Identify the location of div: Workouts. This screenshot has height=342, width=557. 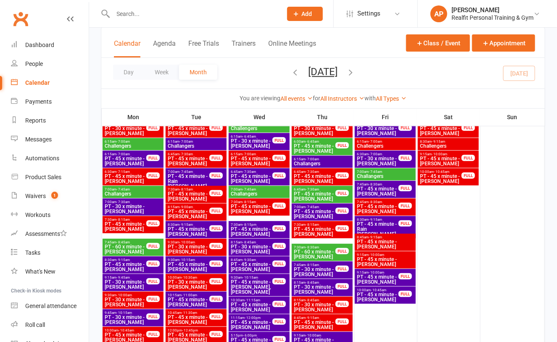
(38, 215).